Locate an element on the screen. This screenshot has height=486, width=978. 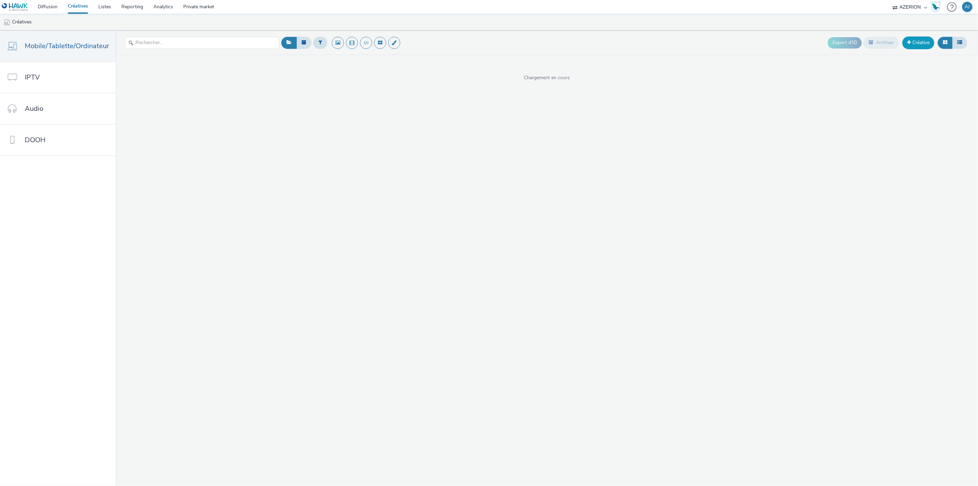
a: Créative is located at coordinates (918, 43).